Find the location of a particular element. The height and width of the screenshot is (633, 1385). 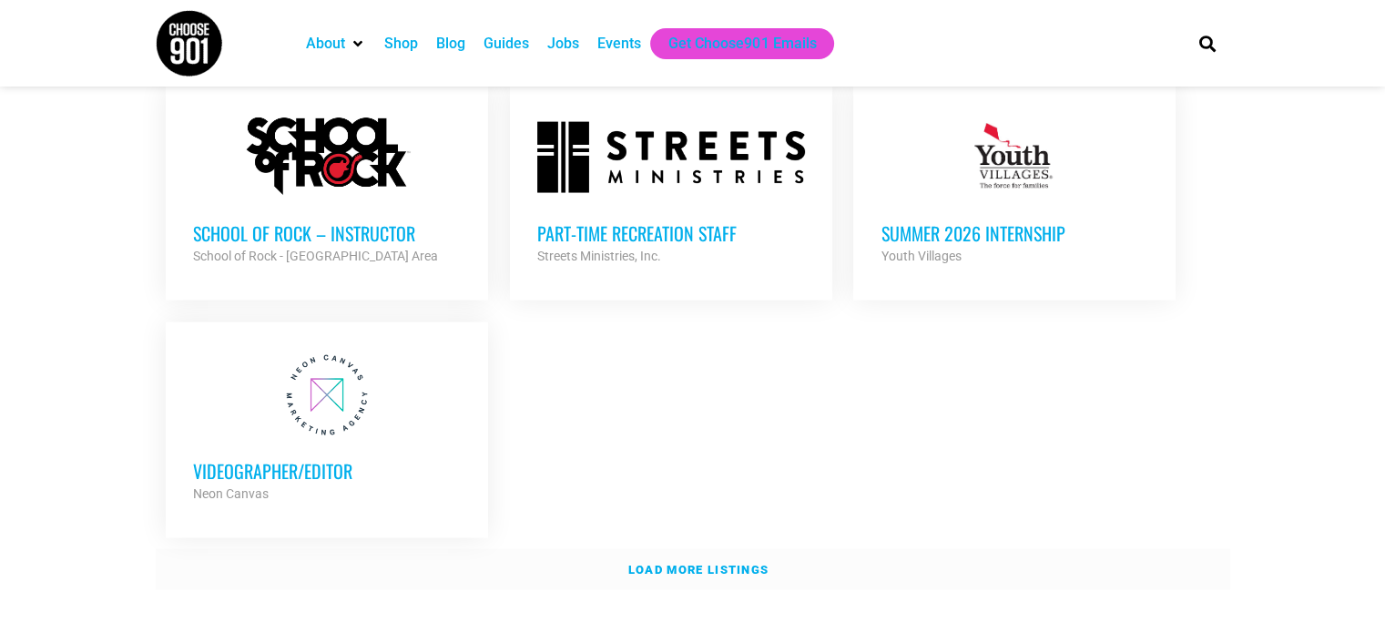

strong: Neon Canvas is located at coordinates (230, 494).